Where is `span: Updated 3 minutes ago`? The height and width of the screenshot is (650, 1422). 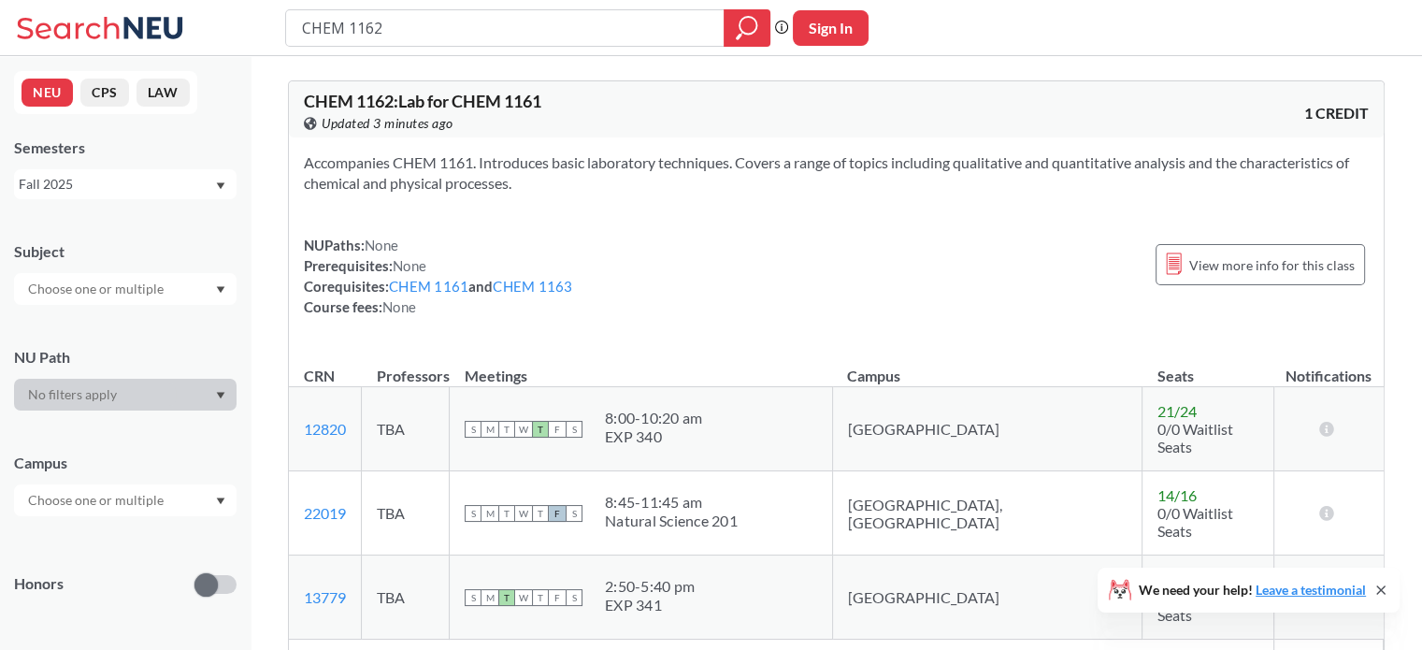 span: Updated 3 minutes ago is located at coordinates (387, 123).